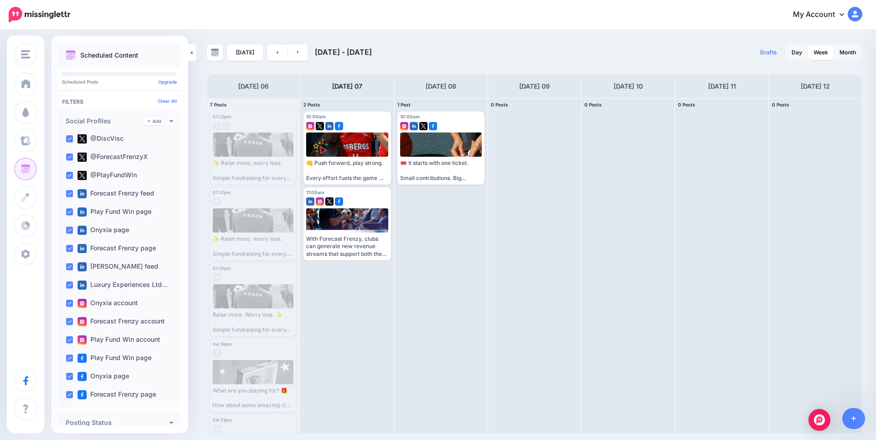 This screenshot has height=440, width=876. What do you see at coordinates (347, 246) in the screenshot?
I see `div: With Forecast Frenzy, clubs can generate new revenue streams that support both their operations a...` at bounding box center [347, 246].